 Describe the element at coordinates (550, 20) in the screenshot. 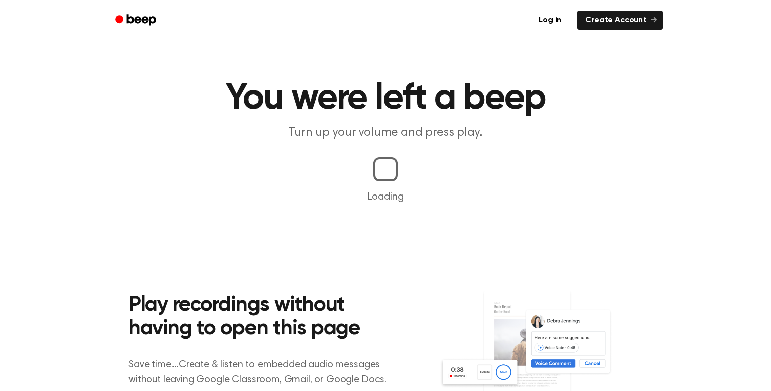

I see `a: Log in` at that location.